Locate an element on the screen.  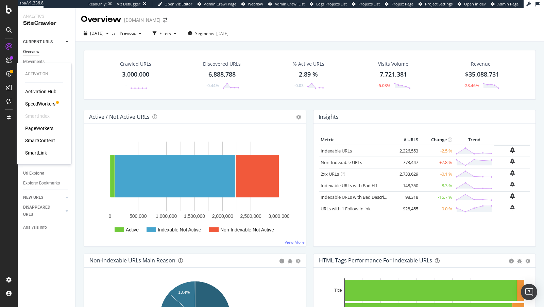
div: Crawled URLs is located at coordinates (136, 64).